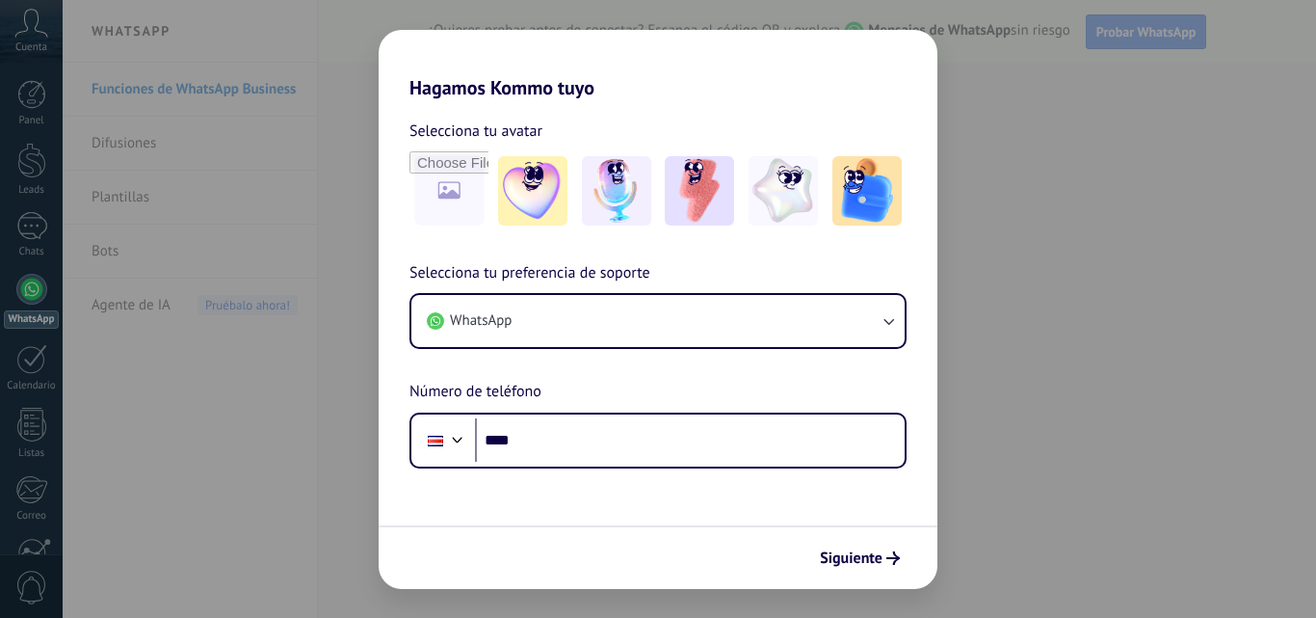 This screenshot has width=1316, height=618. Describe the element at coordinates (436, 440) in the screenshot. I see `div: Costa Rica: + 506` at that location.